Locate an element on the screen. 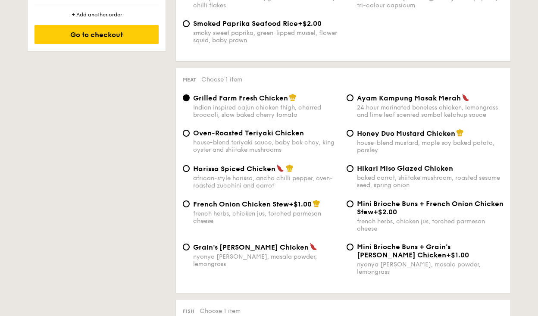  span: Oven-Roasted Teriyaki Chicken is located at coordinates (248, 133).